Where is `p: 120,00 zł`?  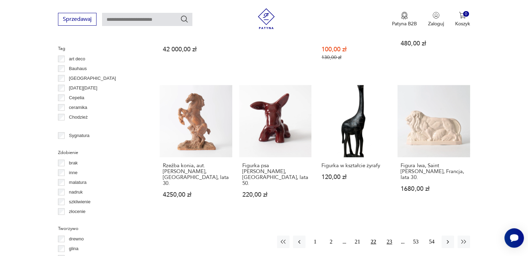 p: 120,00 zł is located at coordinates (354, 177).